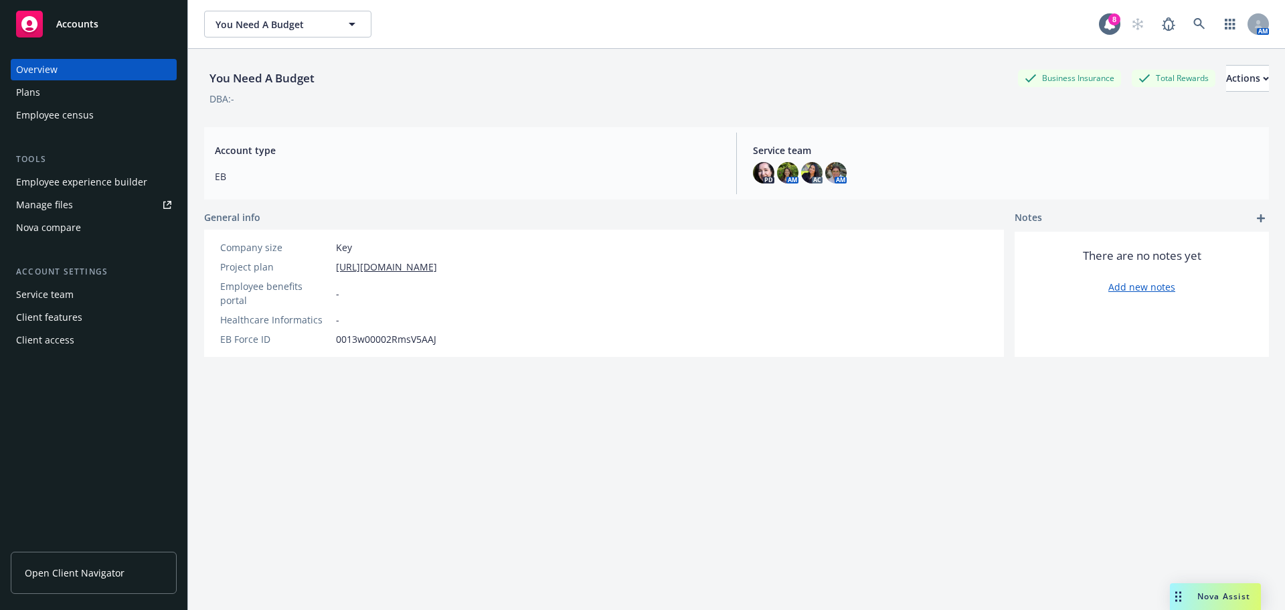 The image size is (1285, 610). I want to click on div: Nova compare, so click(48, 228).